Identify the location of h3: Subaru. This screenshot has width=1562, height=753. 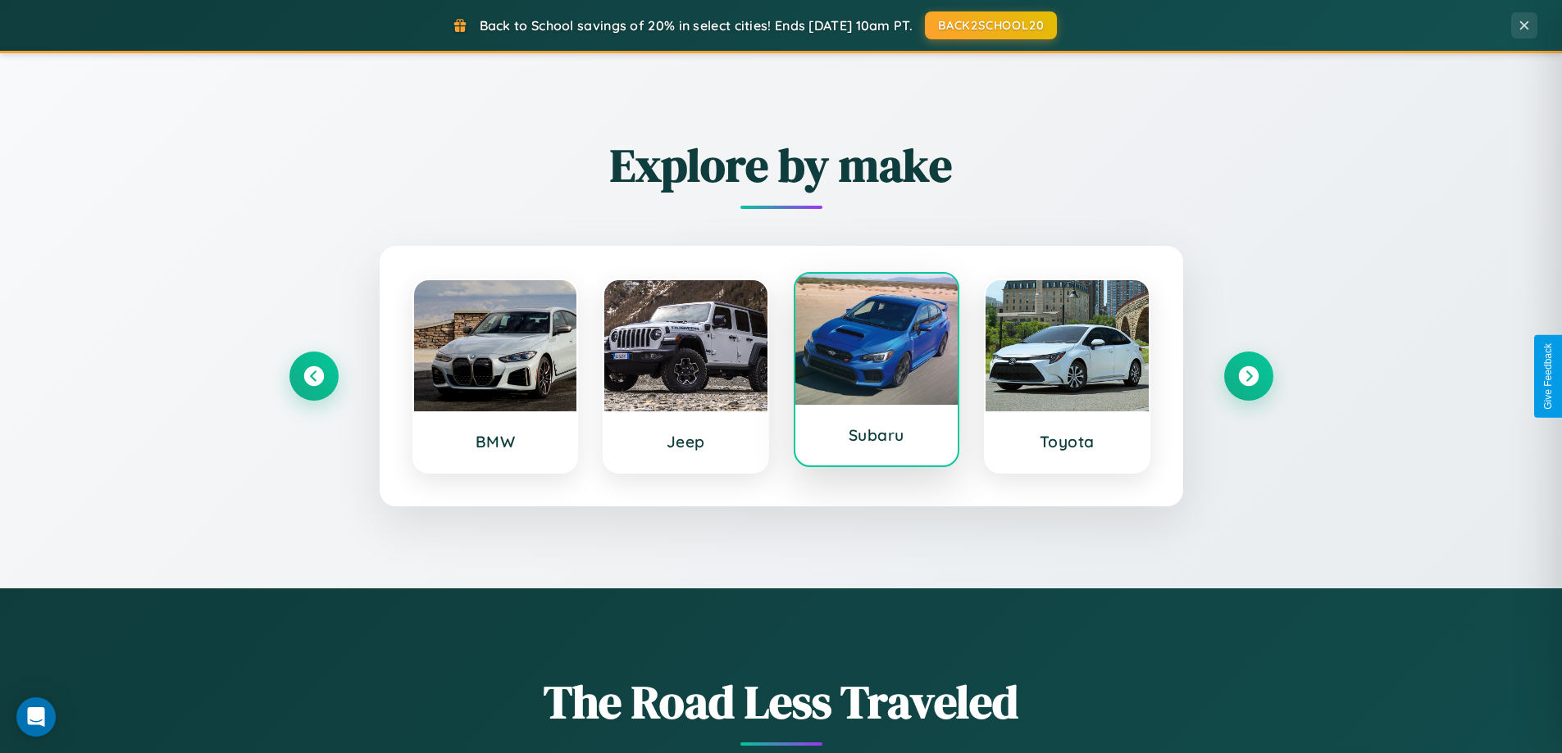
(876, 435).